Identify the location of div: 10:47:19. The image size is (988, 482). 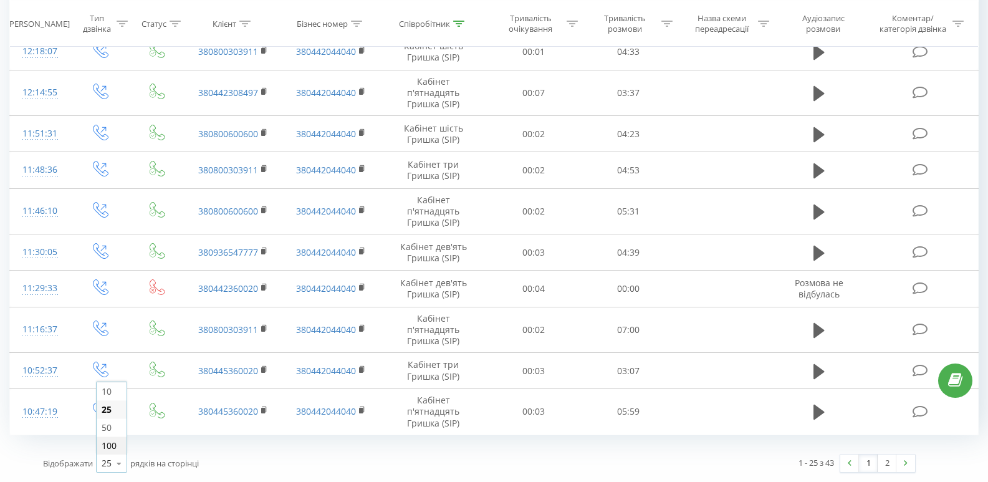
(40, 411).